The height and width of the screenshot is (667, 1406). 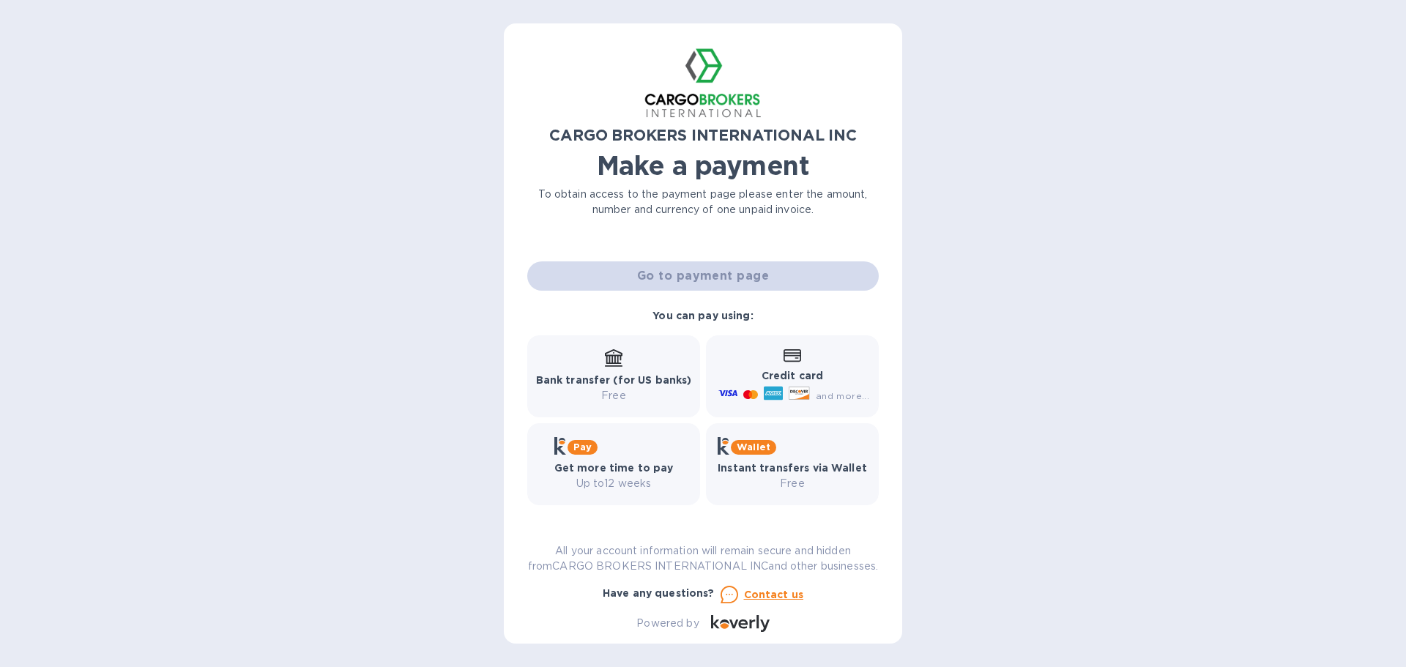 I want to click on b: Get more time to pay, so click(x=613, y=468).